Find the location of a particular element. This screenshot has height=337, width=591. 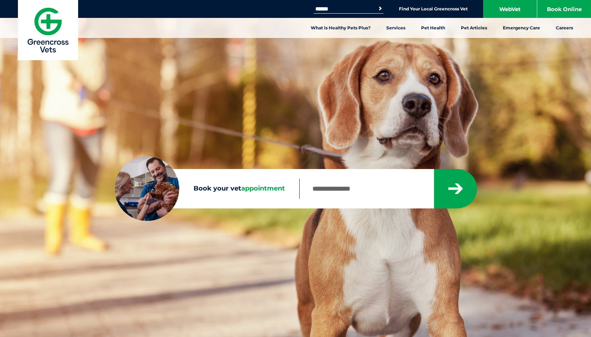

a: Emergency Care is located at coordinates (521, 28).